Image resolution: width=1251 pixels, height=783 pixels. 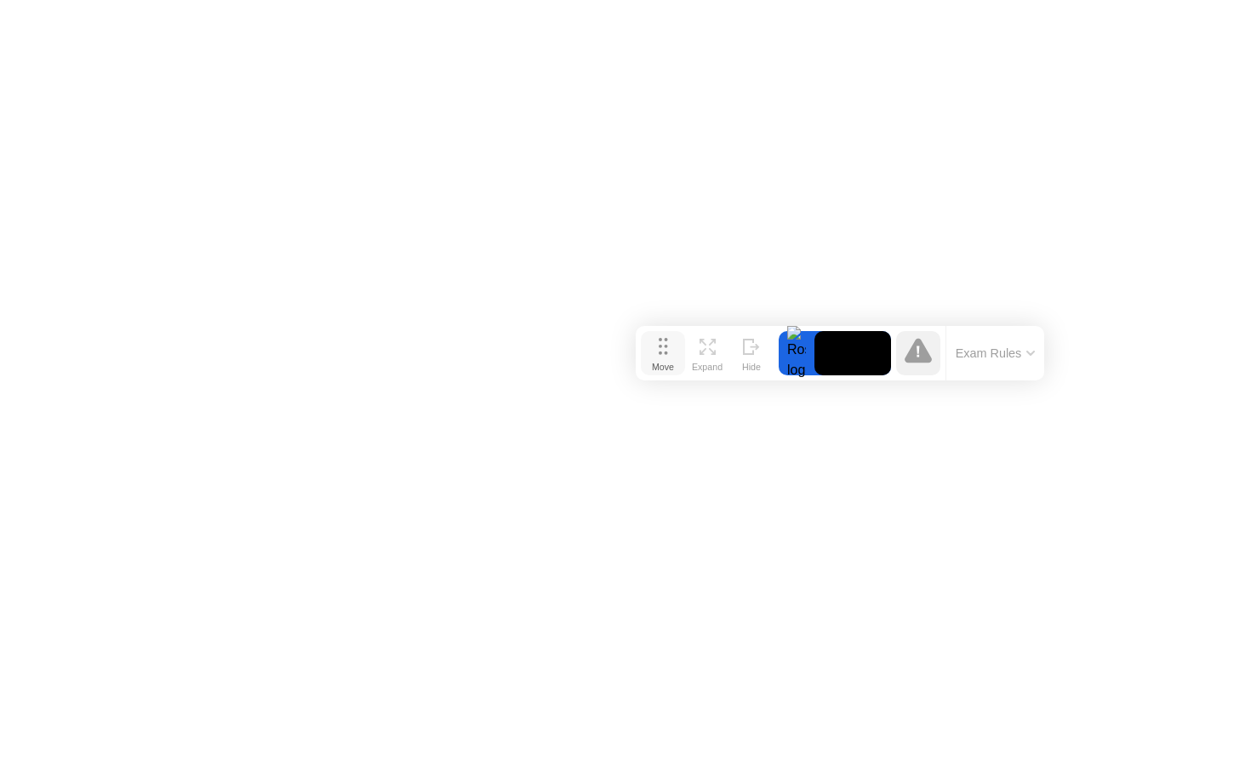 I want to click on button: Exam Rules, so click(x=995, y=353).